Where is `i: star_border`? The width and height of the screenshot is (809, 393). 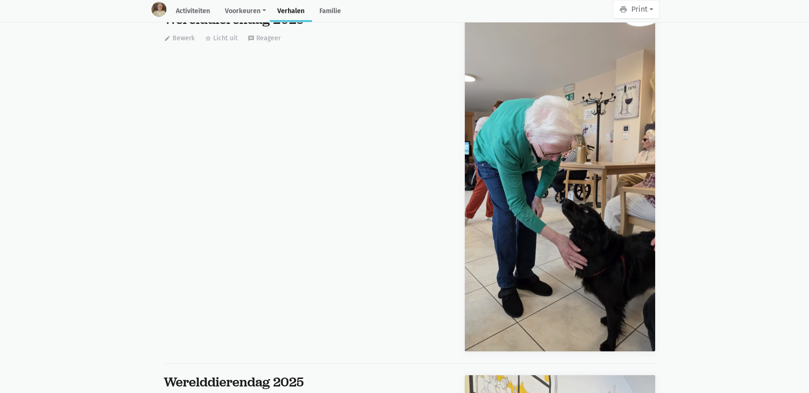
i: star_border is located at coordinates (208, 38).